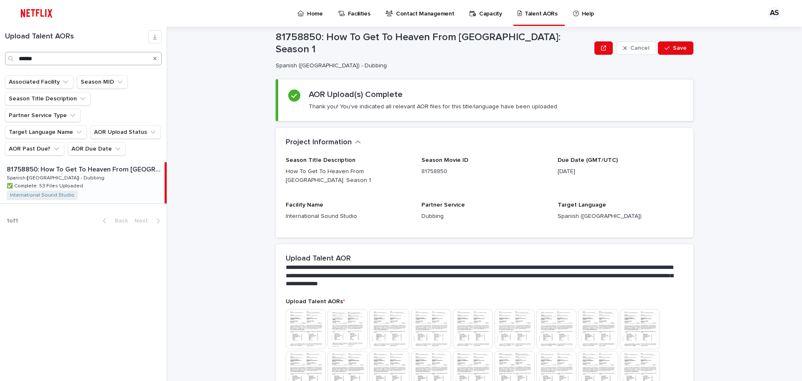 Image resolution: width=802 pixels, height=381 pixels. What do you see at coordinates (636, 48) in the screenshot?
I see `button: Cancel` at bounding box center [636, 48].